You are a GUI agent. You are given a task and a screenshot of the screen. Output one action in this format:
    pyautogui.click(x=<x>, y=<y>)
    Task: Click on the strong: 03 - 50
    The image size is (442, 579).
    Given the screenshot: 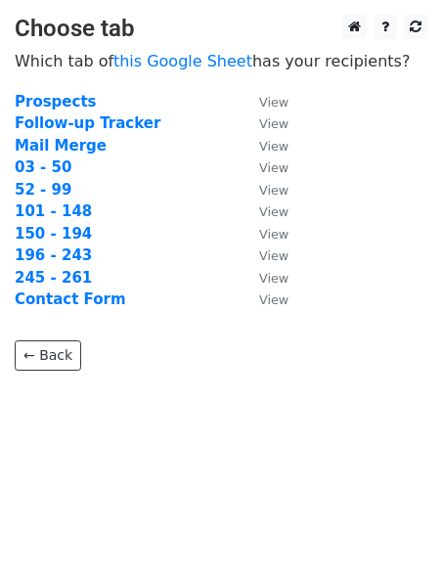 What is the action you would take?
    pyautogui.click(x=43, y=167)
    